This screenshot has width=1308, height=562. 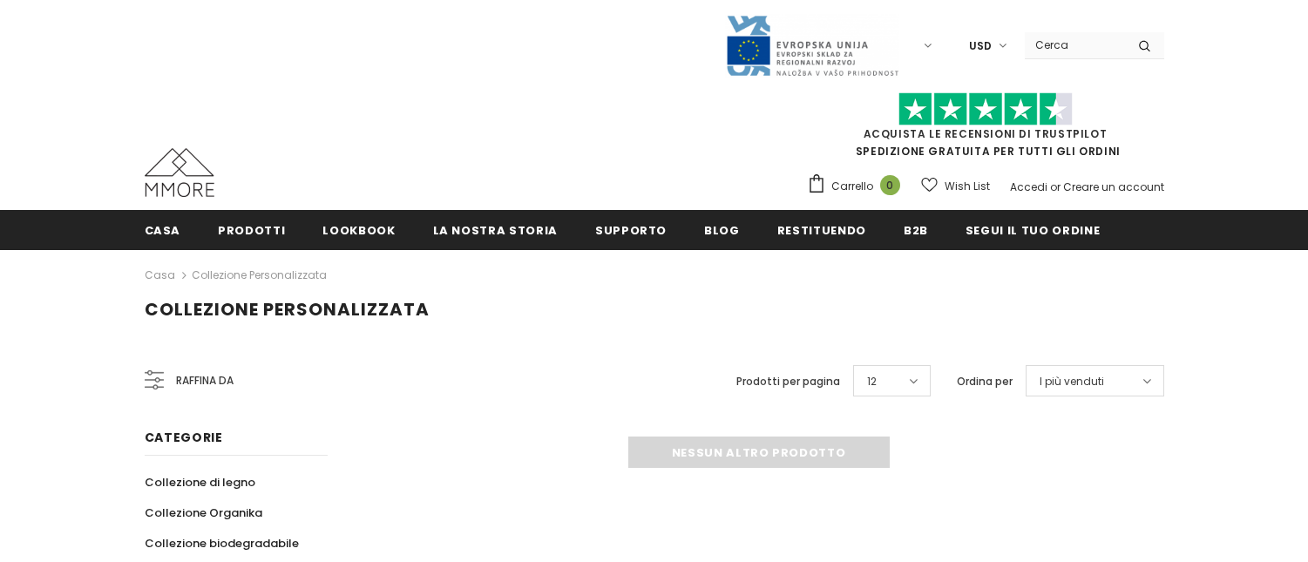 I want to click on span: USD, so click(x=980, y=46).